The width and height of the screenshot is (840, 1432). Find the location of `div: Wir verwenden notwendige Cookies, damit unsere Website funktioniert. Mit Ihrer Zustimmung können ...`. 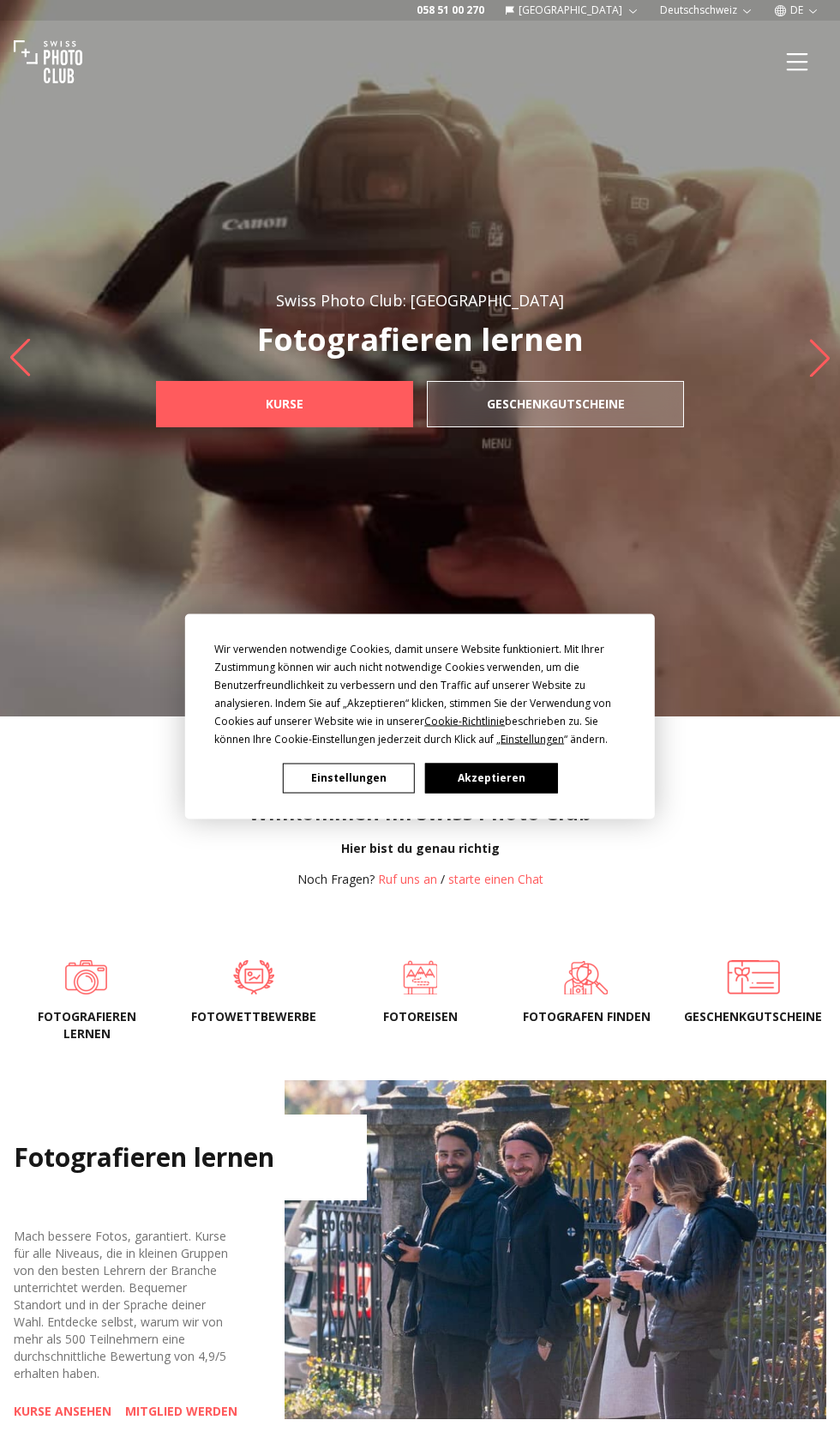

div: Wir verwenden notwendige Cookies, damit unsere Website funktioniert. Mit Ihrer Zustimmung können ... is located at coordinates (420, 693).